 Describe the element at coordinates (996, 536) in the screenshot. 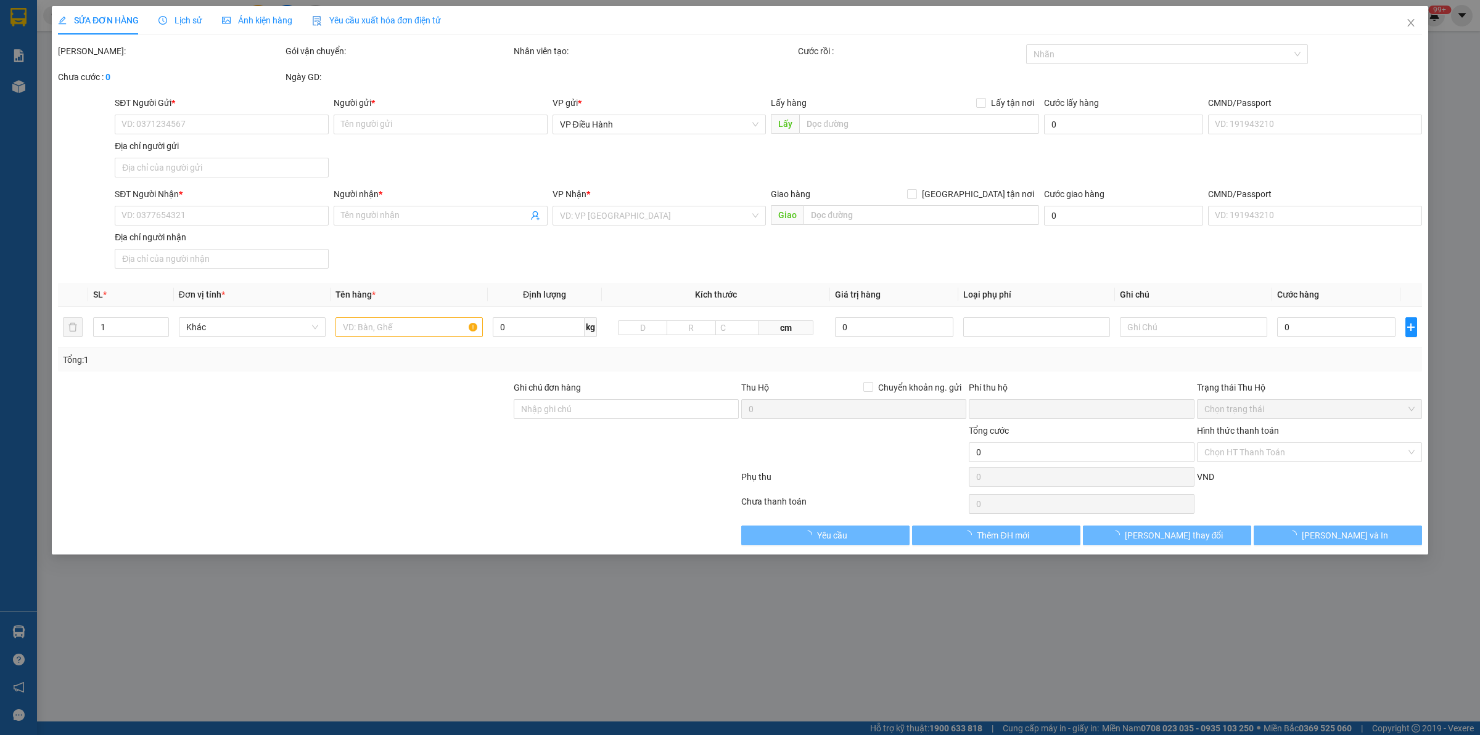

I see `button: Thêm ĐH mới` at that location.